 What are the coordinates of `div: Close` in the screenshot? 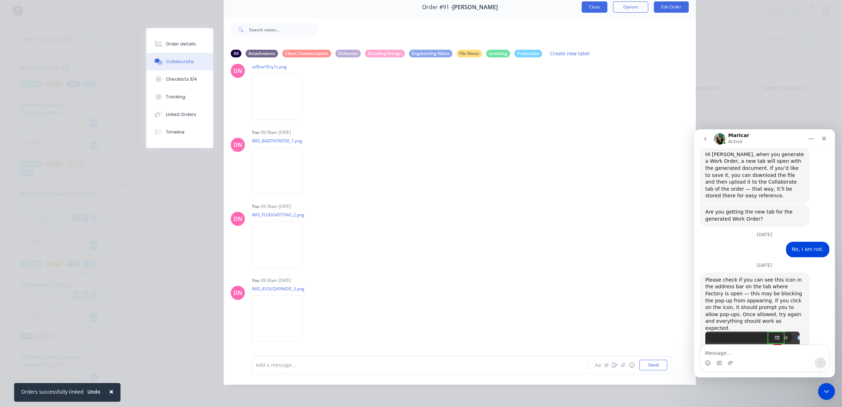 It's located at (130, 9).